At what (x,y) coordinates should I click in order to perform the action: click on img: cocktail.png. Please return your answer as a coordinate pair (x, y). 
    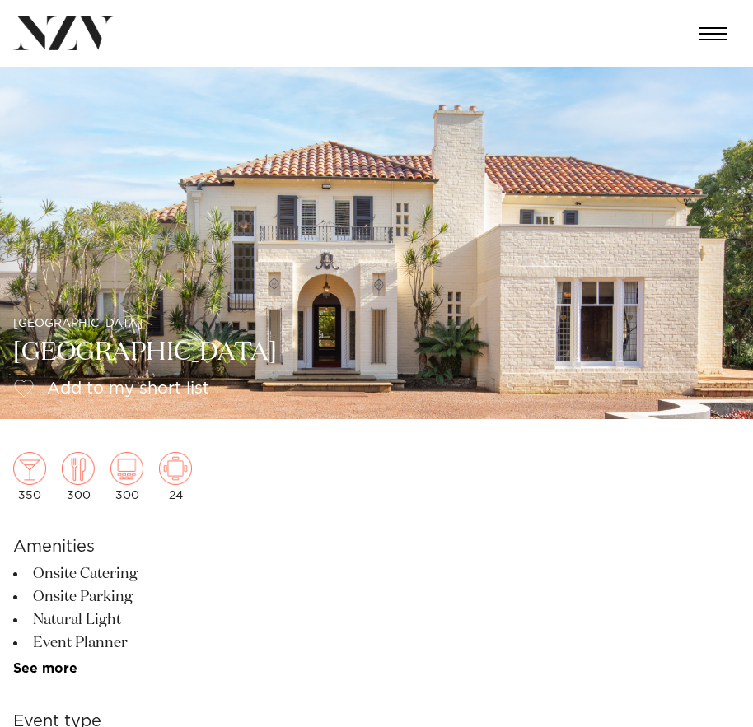
    Looking at the image, I should click on (30, 469).